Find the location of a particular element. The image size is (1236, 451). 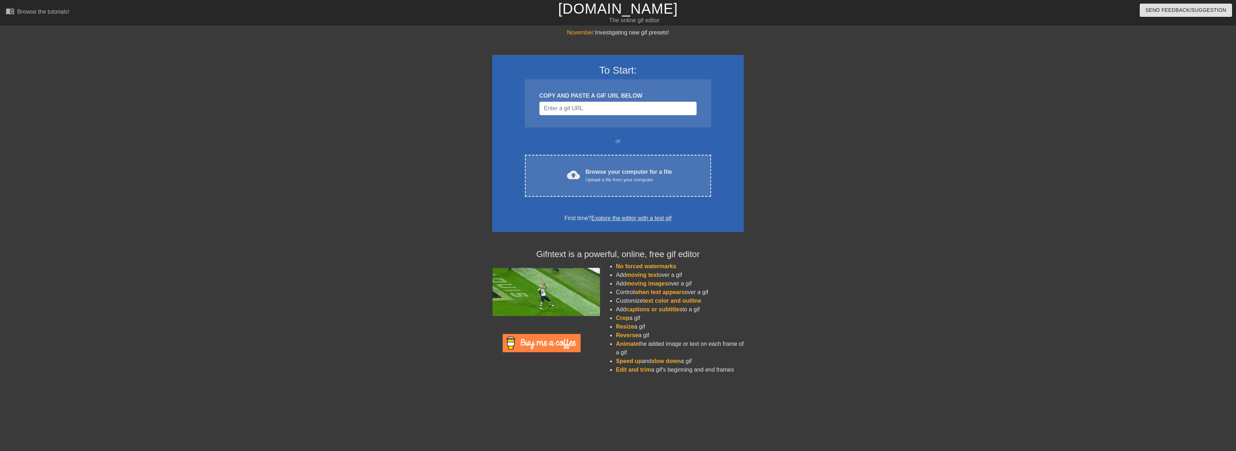

span: Animate is located at coordinates (627, 344).